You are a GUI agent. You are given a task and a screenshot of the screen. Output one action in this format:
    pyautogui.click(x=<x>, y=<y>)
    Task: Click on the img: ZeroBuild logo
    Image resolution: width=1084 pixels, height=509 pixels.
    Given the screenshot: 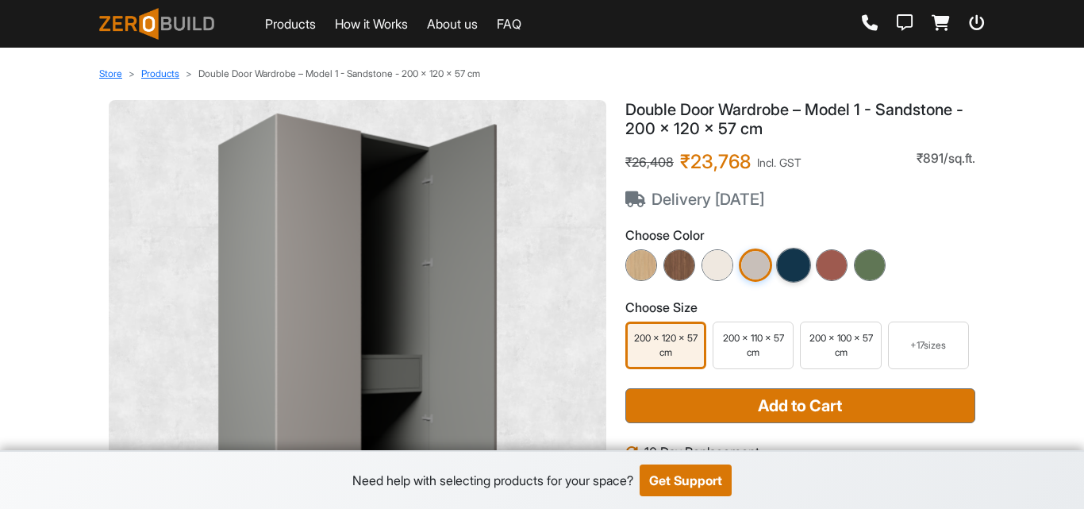 What is the action you would take?
    pyautogui.click(x=156, y=24)
    